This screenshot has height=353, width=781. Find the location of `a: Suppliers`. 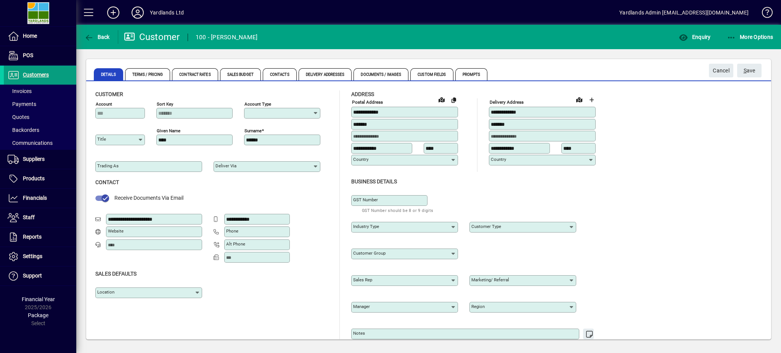

a: Suppliers is located at coordinates (40, 159).